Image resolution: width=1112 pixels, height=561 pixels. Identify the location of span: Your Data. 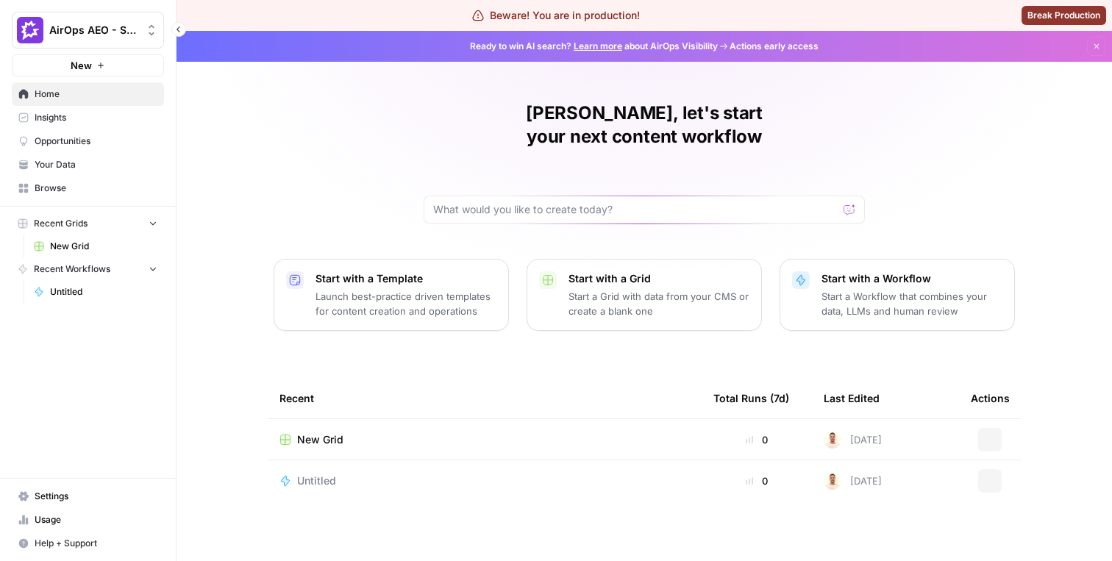
(96, 165).